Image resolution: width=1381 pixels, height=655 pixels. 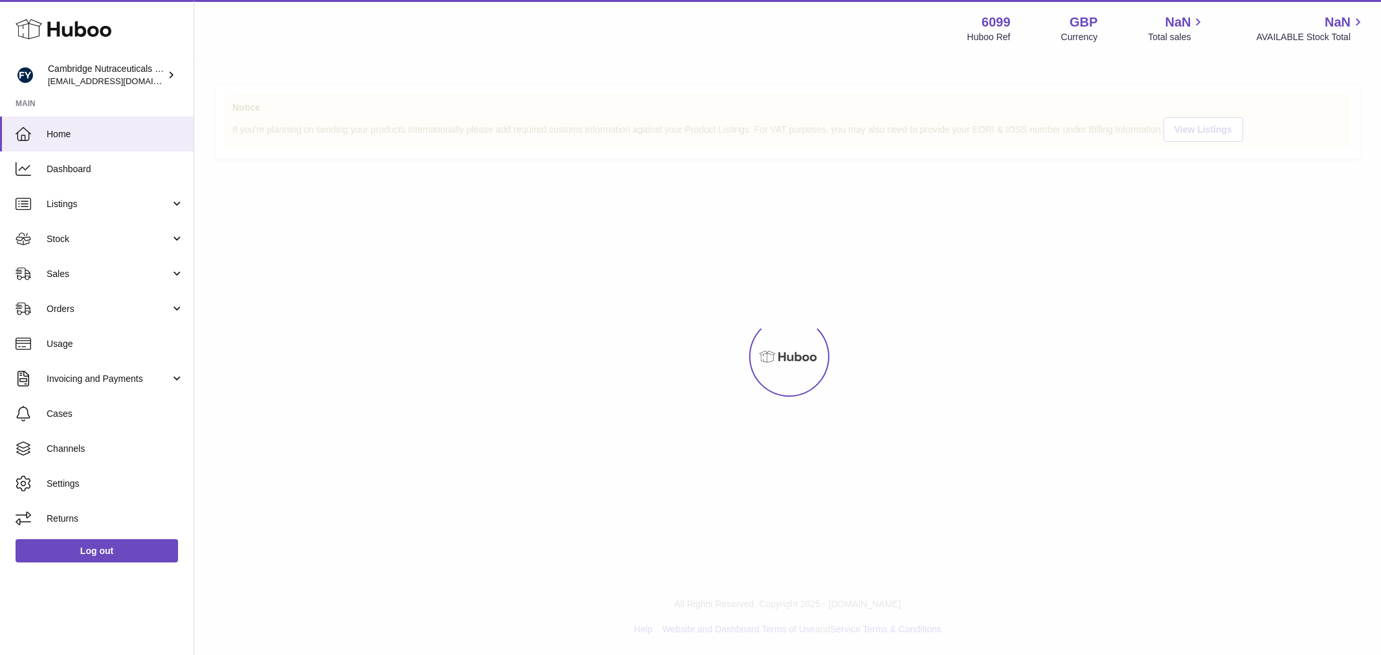 What do you see at coordinates (25, 75) in the screenshot?
I see `img: huboo@camnutra.com` at bounding box center [25, 75].